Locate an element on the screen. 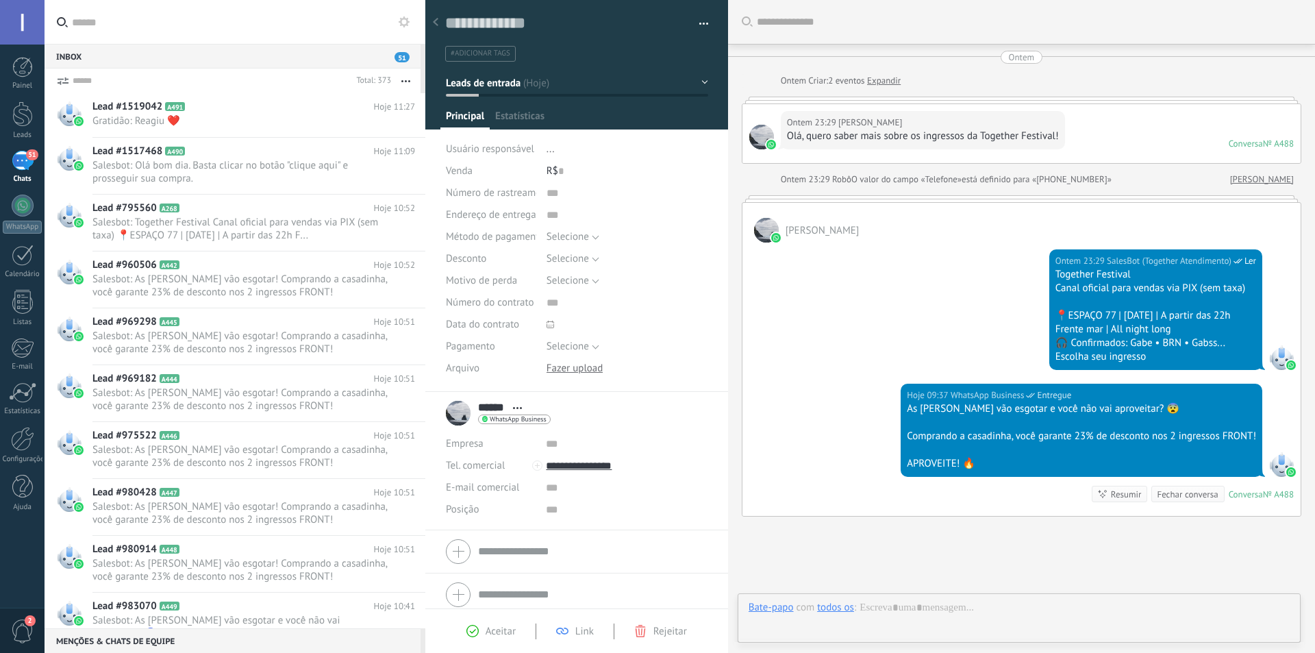 The image size is (1315, 653). div: Ontem is located at coordinates (795, 81).